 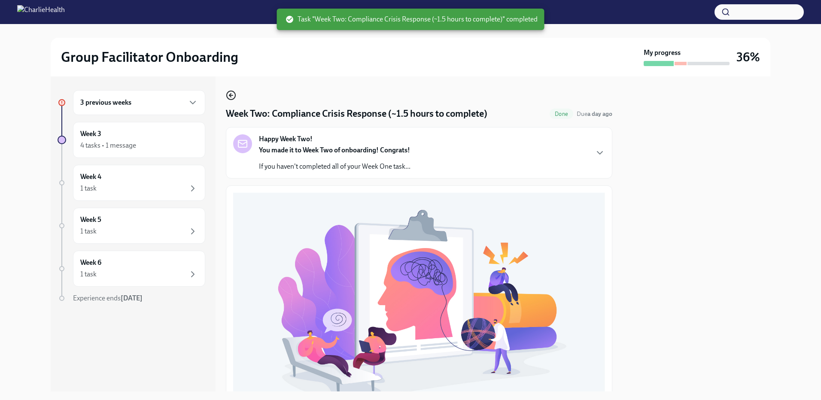 What do you see at coordinates (600, 114) in the screenshot?
I see `strong: a day ago` at bounding box center [600, 114].